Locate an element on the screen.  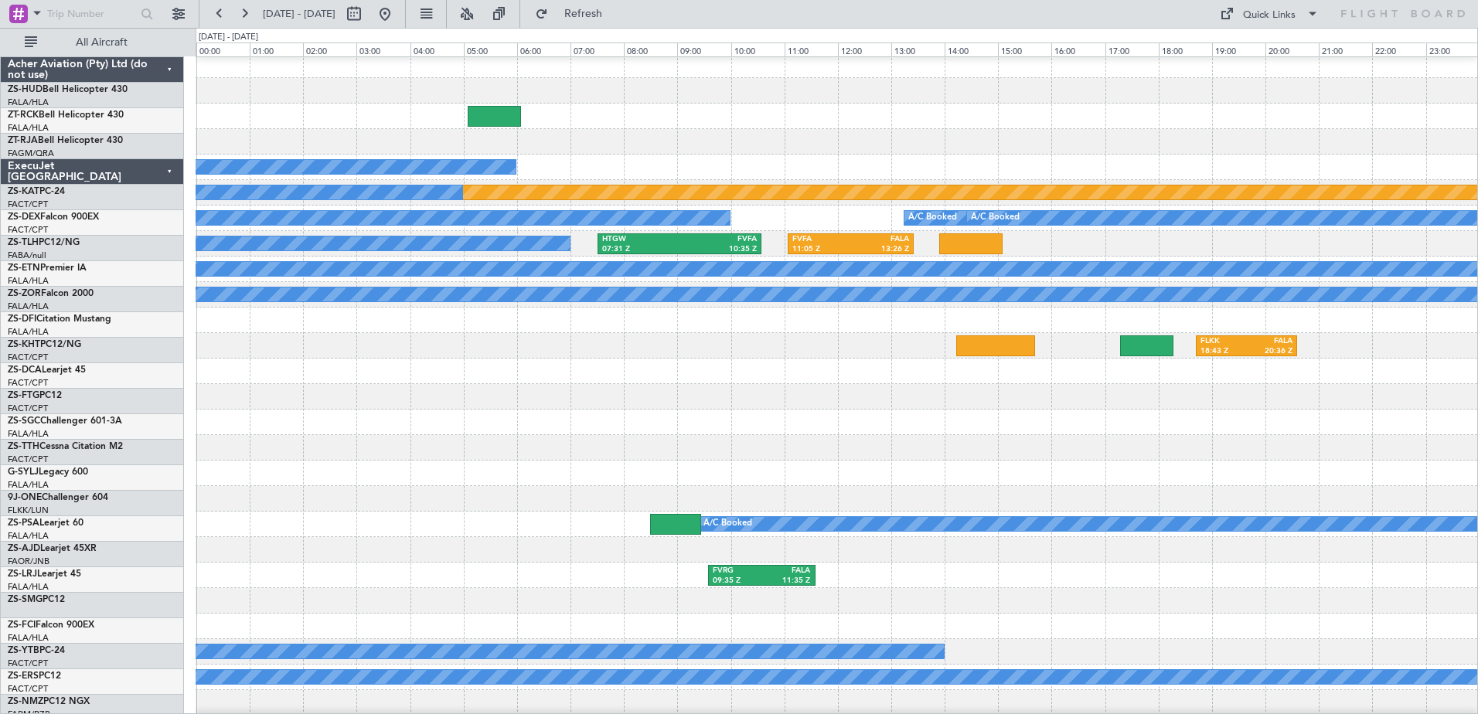
a: ZS-ETNPremier IA is located at coordinates (47, 268).